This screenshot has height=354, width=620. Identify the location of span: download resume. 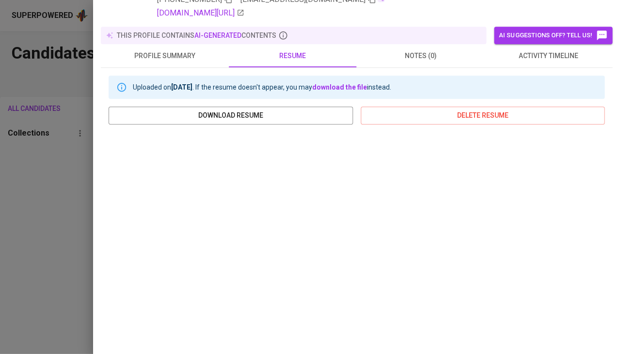
(231, 115).